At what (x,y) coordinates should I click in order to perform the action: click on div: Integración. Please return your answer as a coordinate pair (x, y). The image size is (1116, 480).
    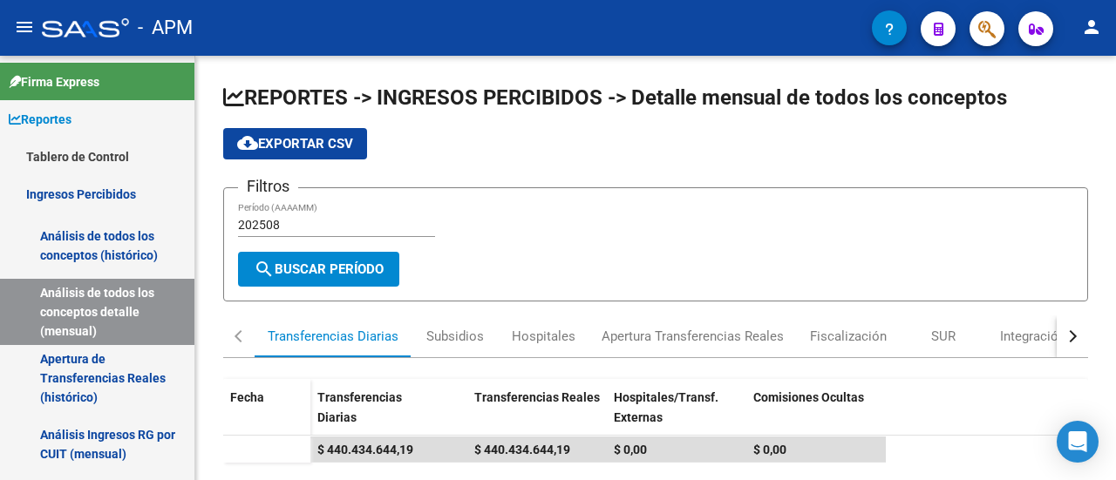
    Looking at the image, I should click on (1032, 337).